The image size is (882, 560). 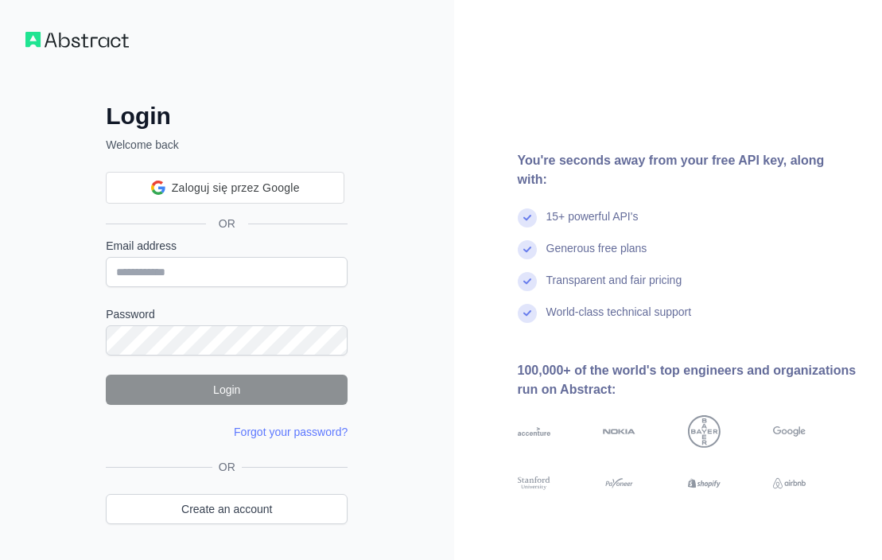 What do you see at coordinates (227, 314) in the screenshot?
I see `label: Password` at bounding box center [227, 314].